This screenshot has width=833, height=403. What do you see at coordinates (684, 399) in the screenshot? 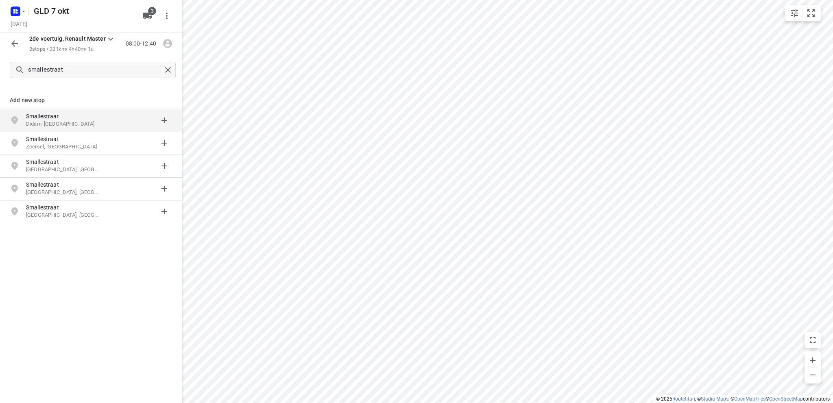
I see `a: Routetitan` at bounding box center [684, 399].